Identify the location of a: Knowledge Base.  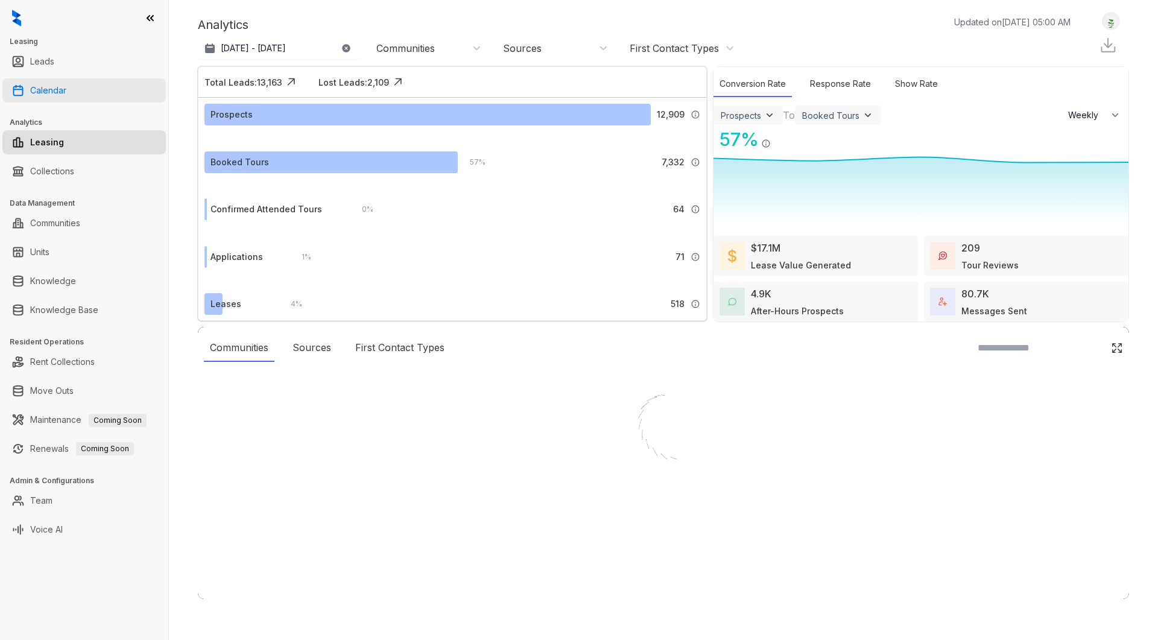
(64, 310).